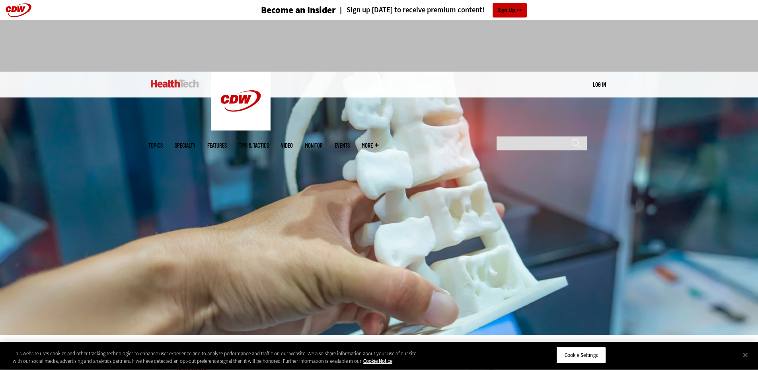  Describe the element at coordinates (241, 128) in the screenshot. I see `a: CDW` at that location.